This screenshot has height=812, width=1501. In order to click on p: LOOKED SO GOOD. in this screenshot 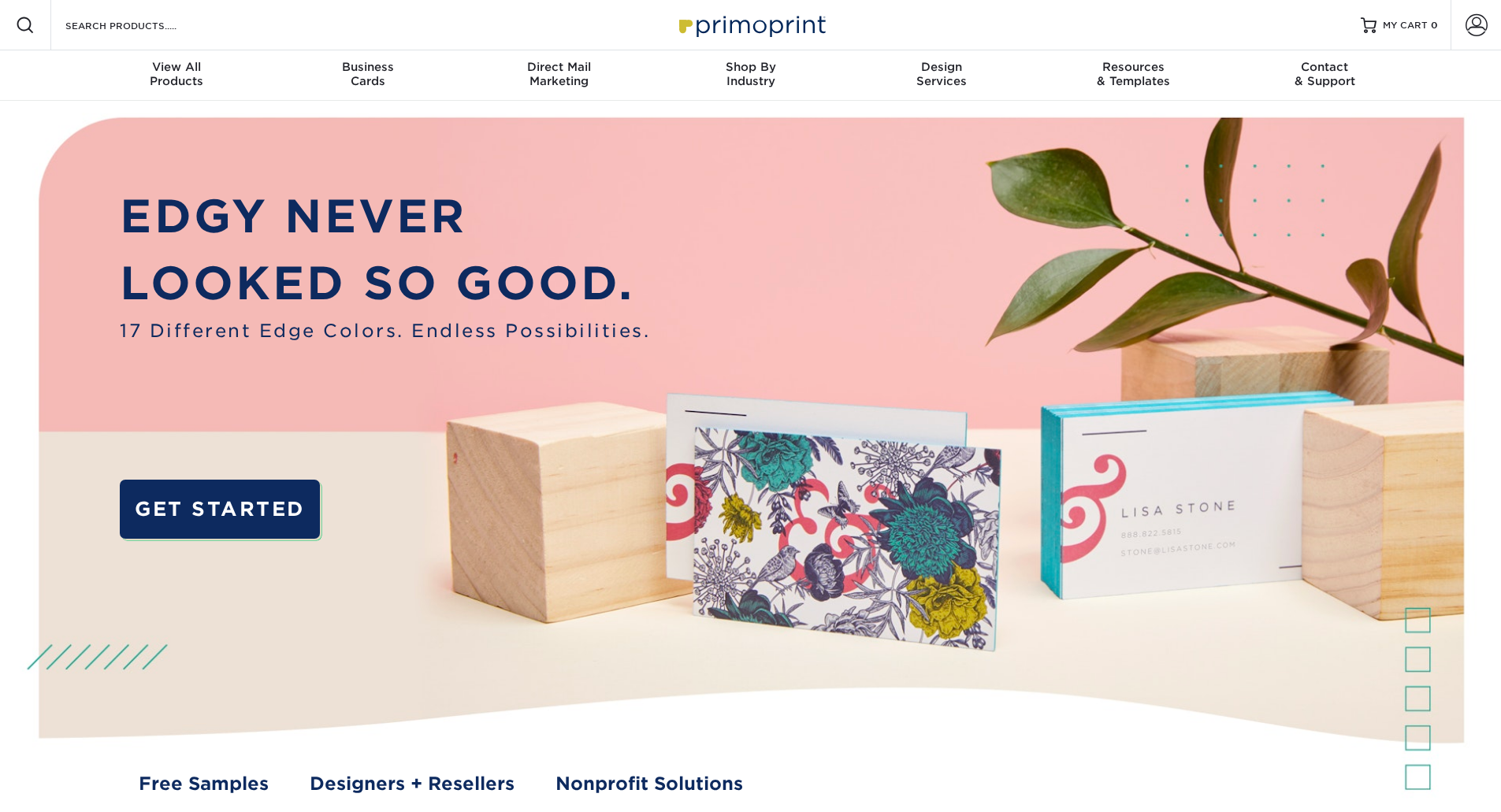, I will do `click(385, 284)`.